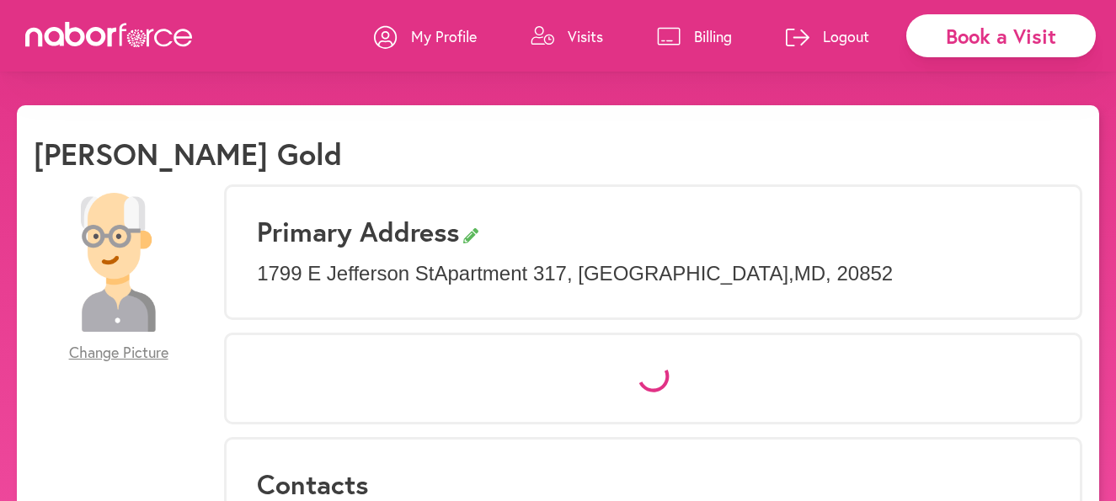 This screenshot has width=1116, height=501. I want to click on img: 28479a6084c73c1d882b58007db4b51f.png, so click(118, 262).